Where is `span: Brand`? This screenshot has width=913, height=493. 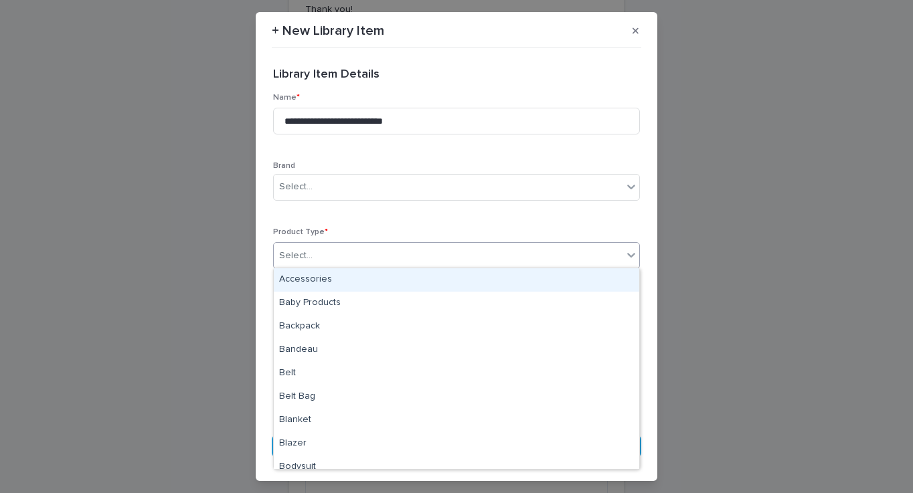 span: Brand is located at coordinates (284, 166).